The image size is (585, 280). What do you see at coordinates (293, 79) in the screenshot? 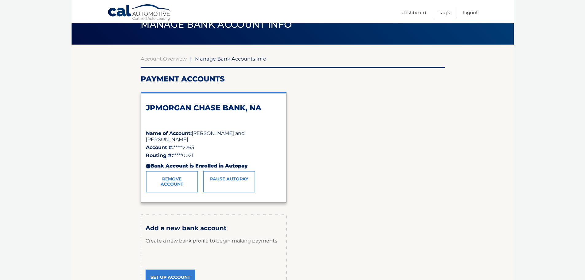
I see `h2: Payment Accounts` at bounding box center [293, 79].